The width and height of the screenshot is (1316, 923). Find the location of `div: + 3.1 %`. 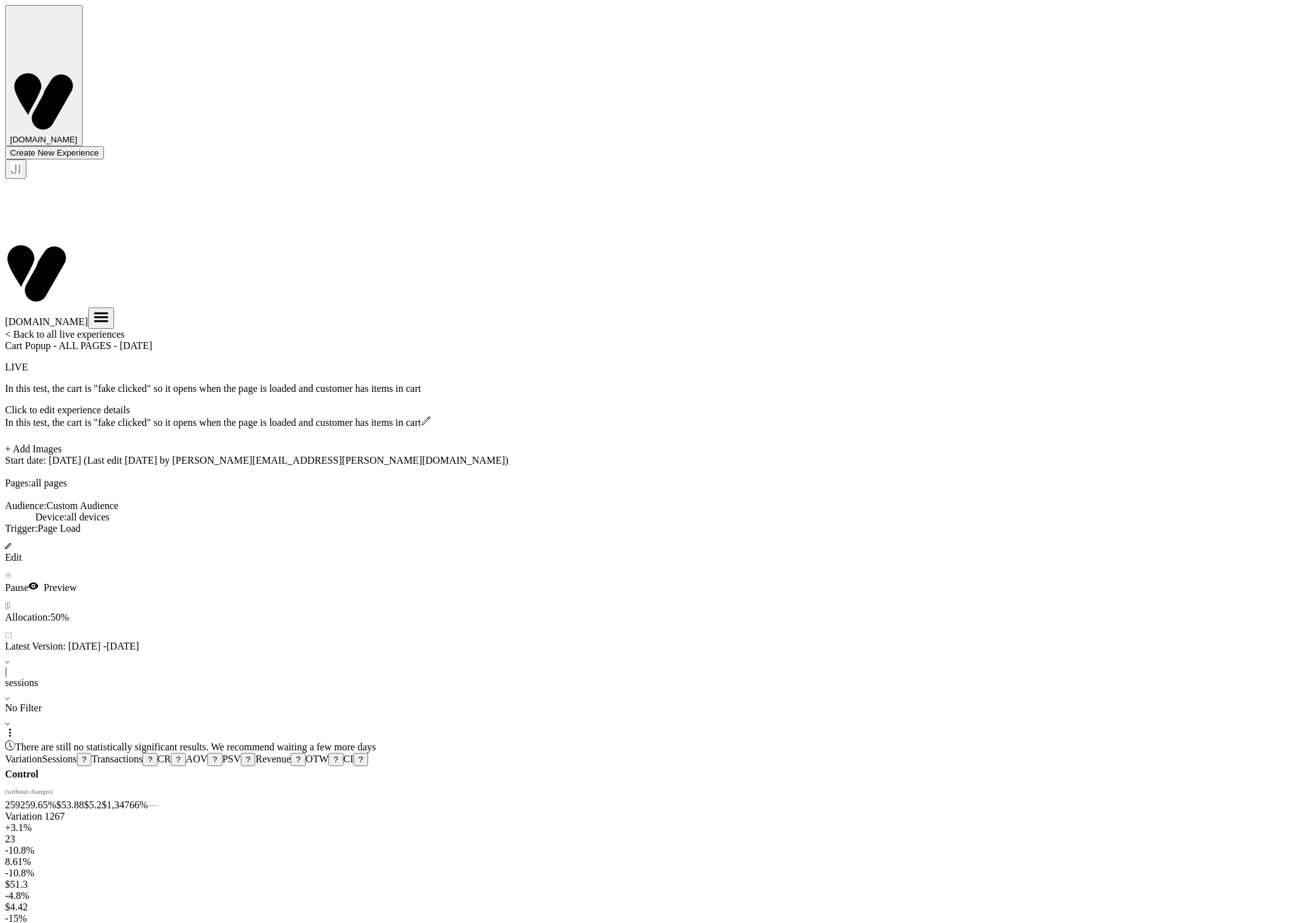

div: + 3.1 % is located at coordinates (658, 828).